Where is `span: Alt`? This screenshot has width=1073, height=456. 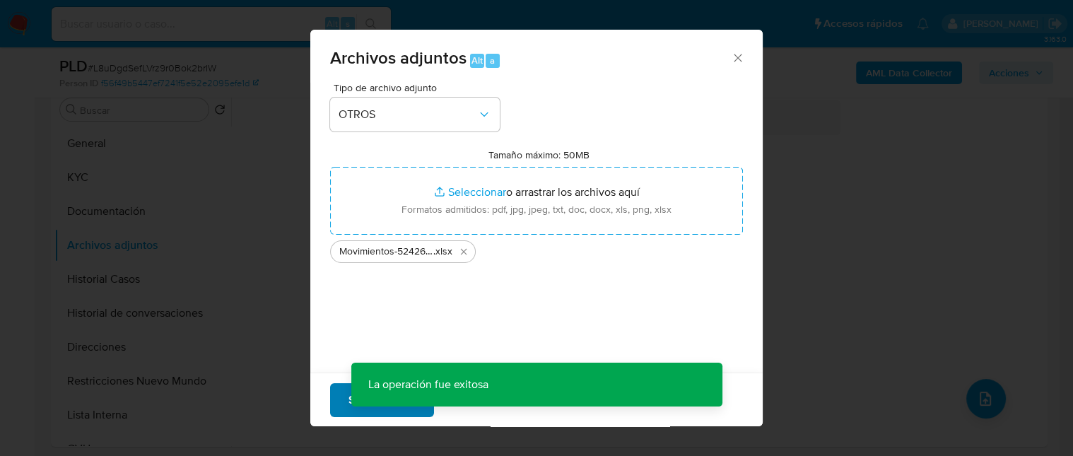 span: Alt is located at coordinates (477, 60).